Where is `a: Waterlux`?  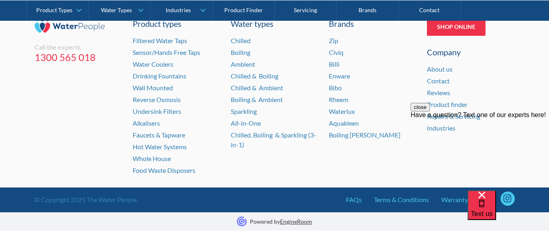 a: Waterlux is located at coordinates (342, 111).